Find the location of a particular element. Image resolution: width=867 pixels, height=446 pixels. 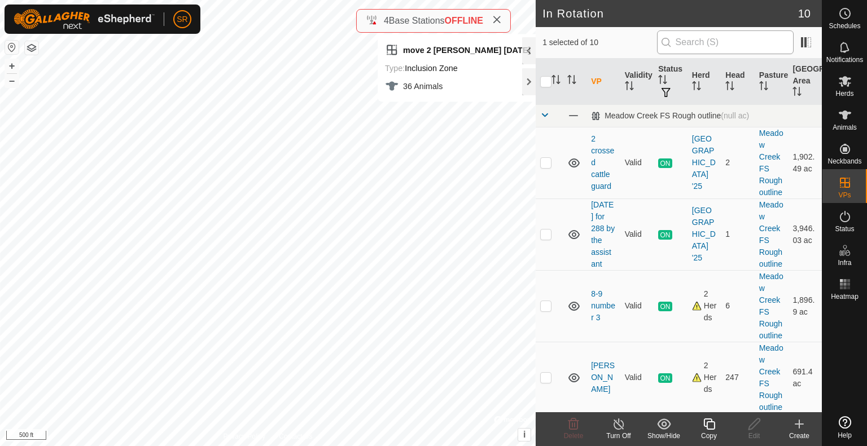

td: 1 is located at coordinates (738, 234).